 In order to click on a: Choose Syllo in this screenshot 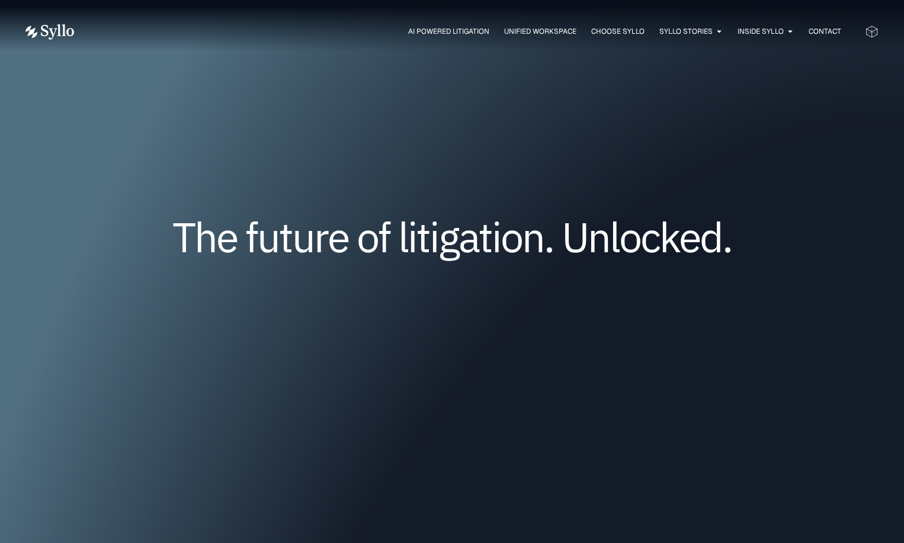, I will do `click(618, 31)`.